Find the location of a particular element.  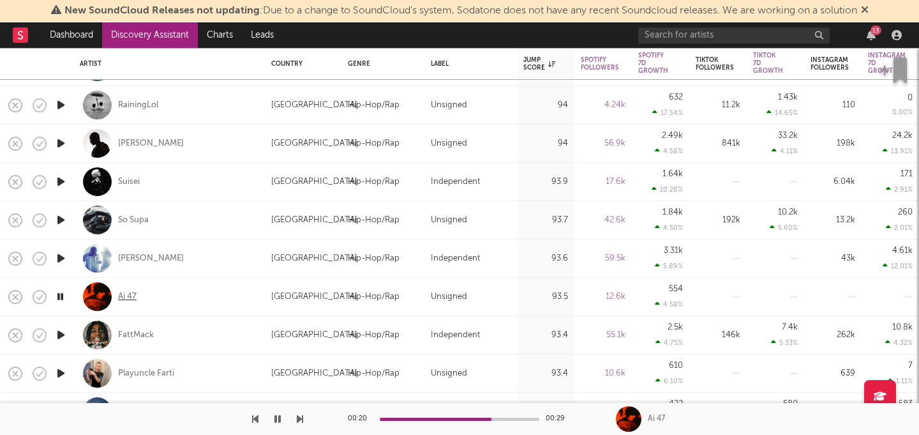

div: 59.5k is located at coordinates (603, 259).